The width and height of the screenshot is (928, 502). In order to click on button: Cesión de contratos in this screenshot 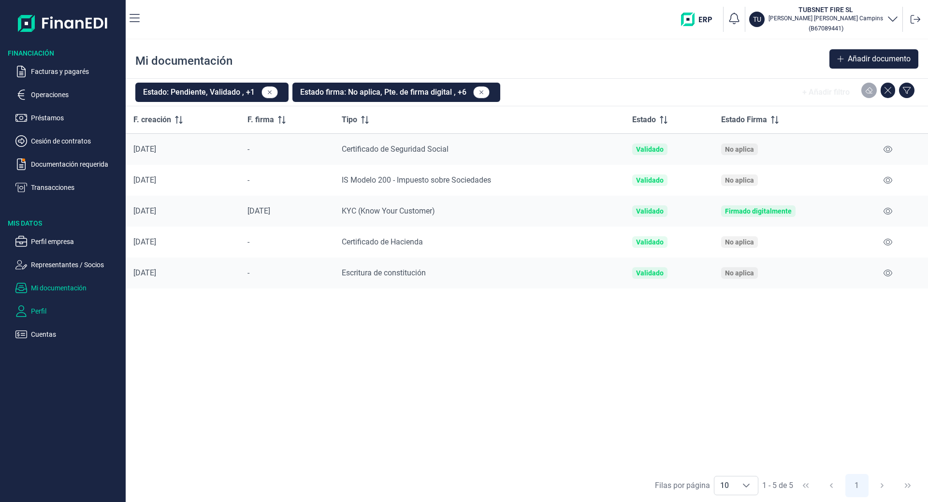, I will do `click(69, 141)`.